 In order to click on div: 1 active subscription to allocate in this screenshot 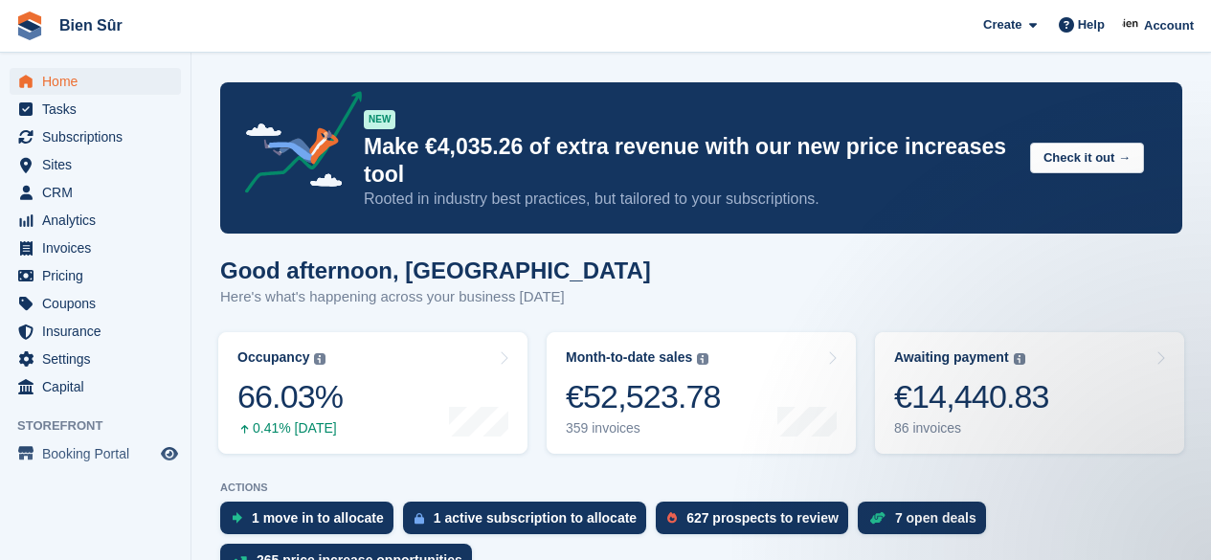, I will do `click(535, 518)`.